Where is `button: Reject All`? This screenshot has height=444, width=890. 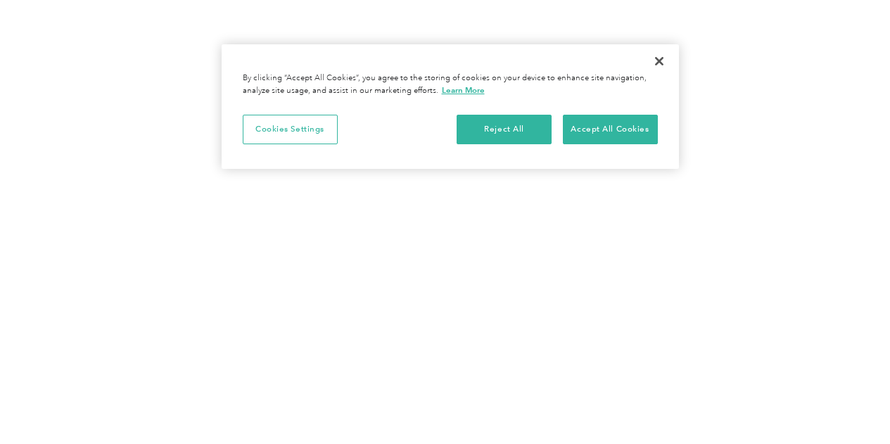 button: Reject All is located at coordinates (504, 129).